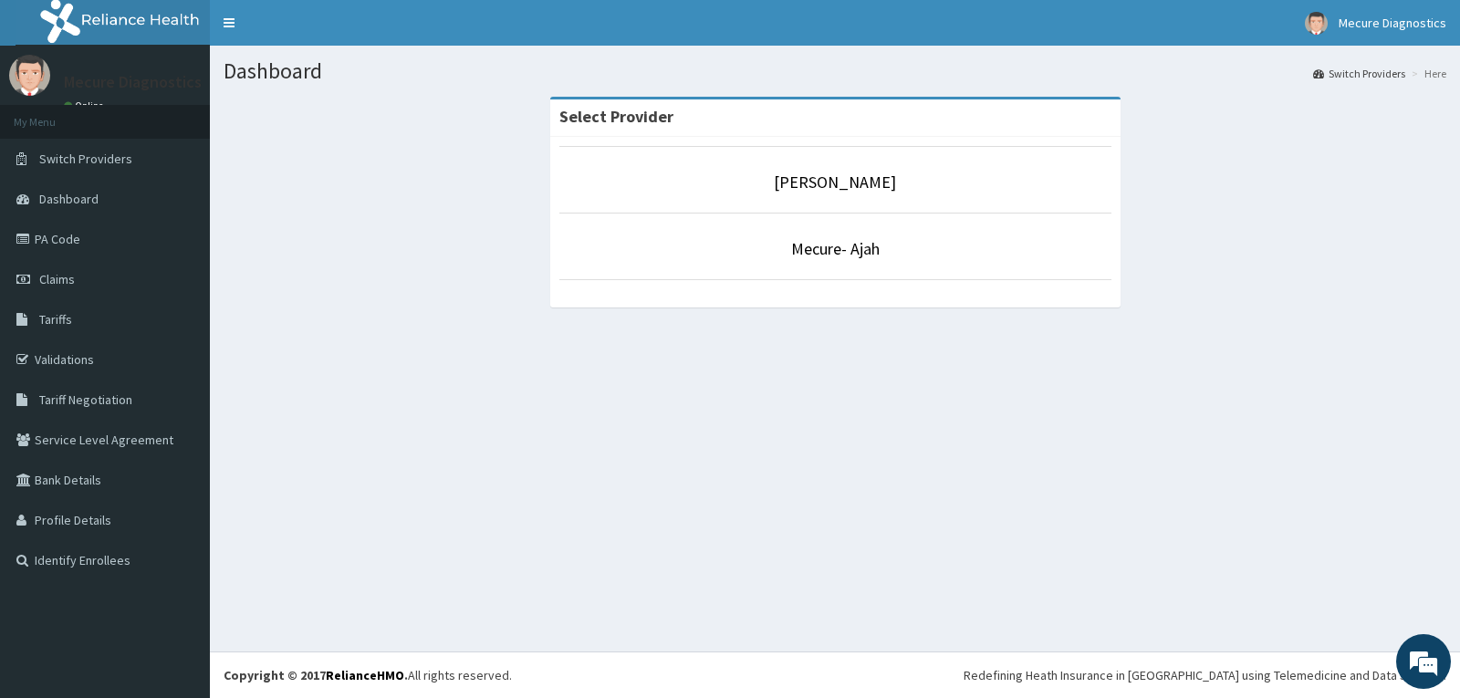 The image size is (1460, 698). What do you see at coordinates (365, 675) in the screenshot?
I see `a: RelianceHMO` at bounding box center [365, 675].